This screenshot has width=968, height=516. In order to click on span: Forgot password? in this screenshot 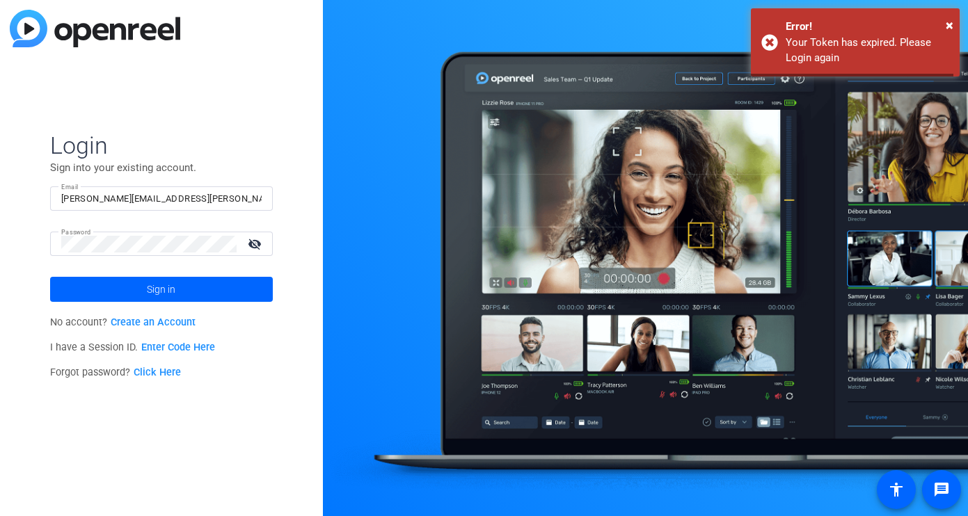, I will do `click(116, 372)`.